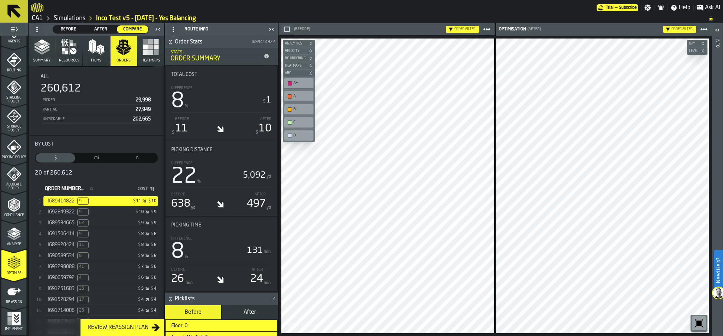 The height and width of the screenshot is (336, 723). I want to click on div: StatList-item-Unpickable, so click(96, 119).